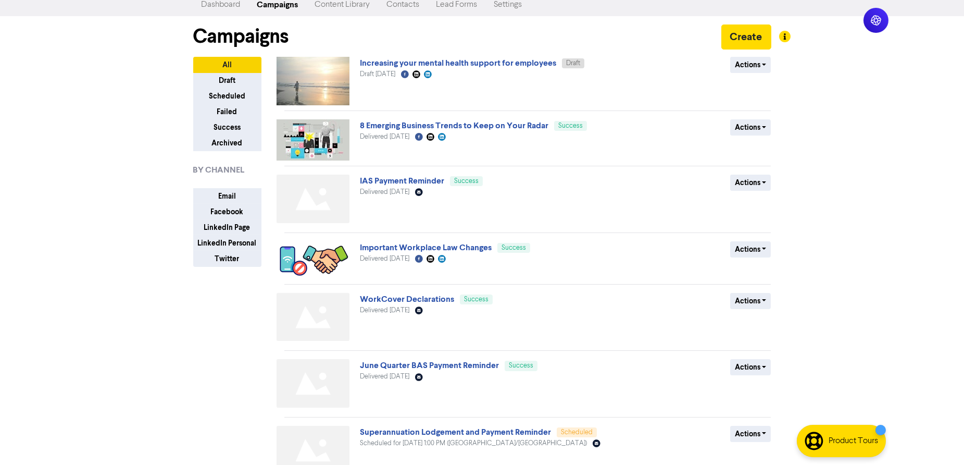  What do you see at coordinates (227, 212) in the screenshot?
I see `button: Facebook` at bounding box center [227, 212].